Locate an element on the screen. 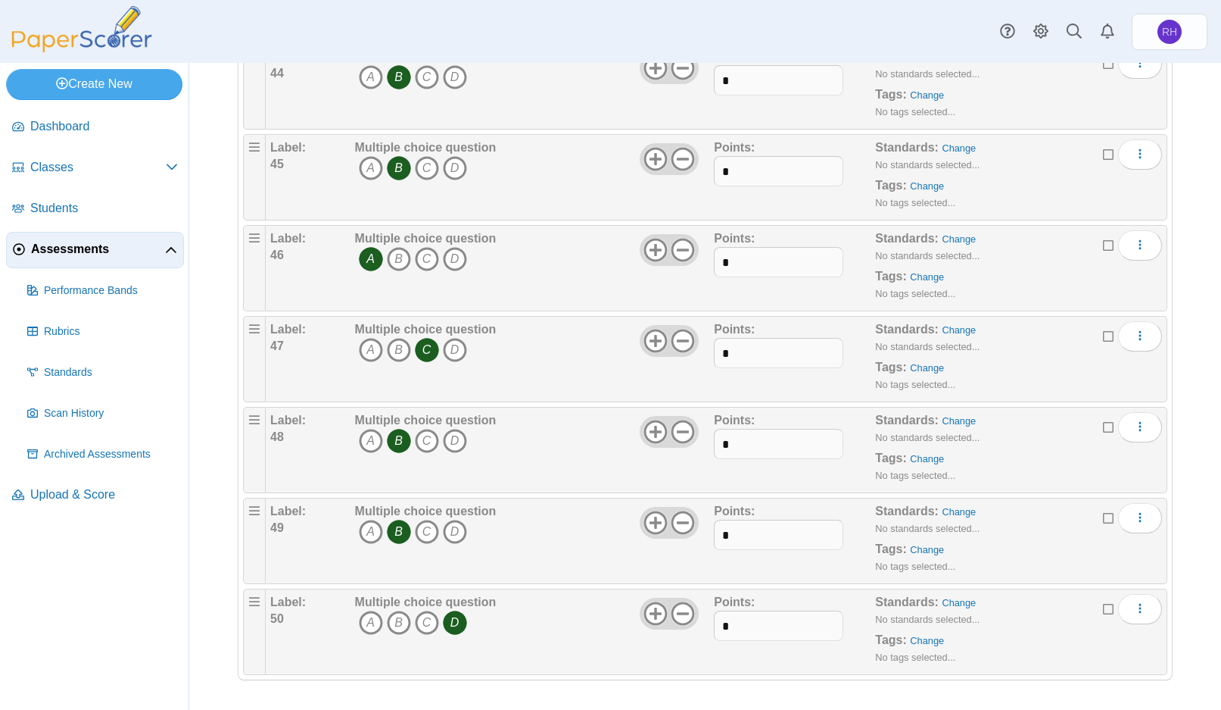 The image size is (1221, 710). span: Standards is located at coordinates (111, 373).